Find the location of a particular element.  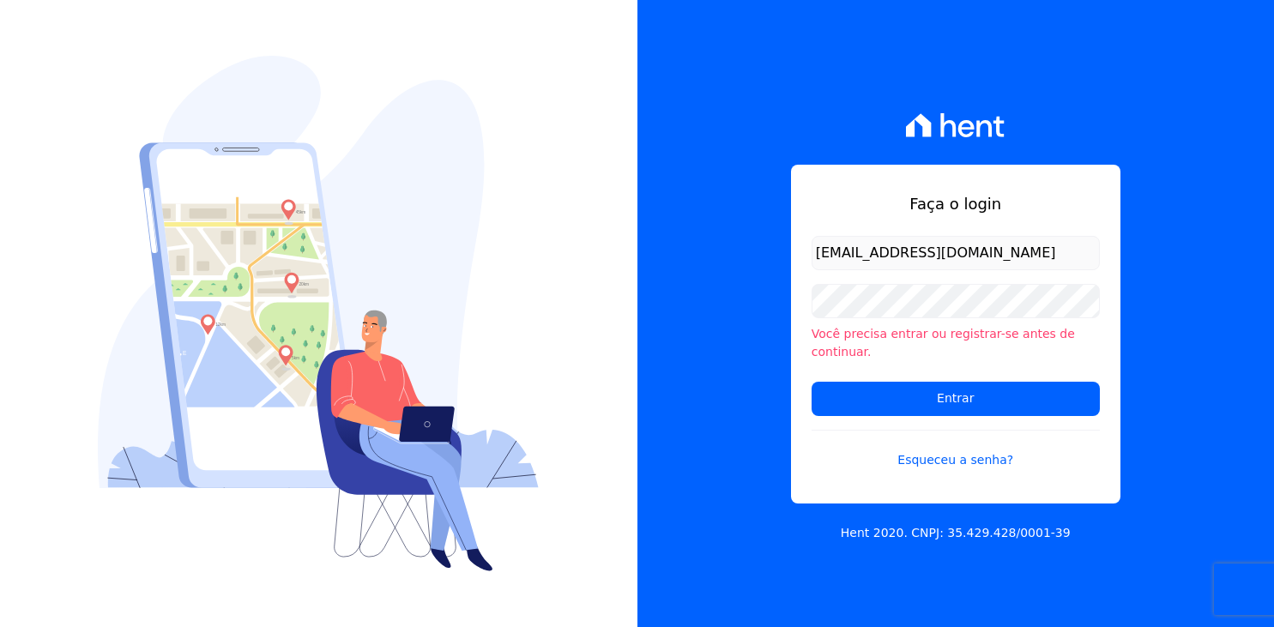

p: Hent 2020. CNPJ: 35.429.428/0001-39 is located at coordinates (955, 533).